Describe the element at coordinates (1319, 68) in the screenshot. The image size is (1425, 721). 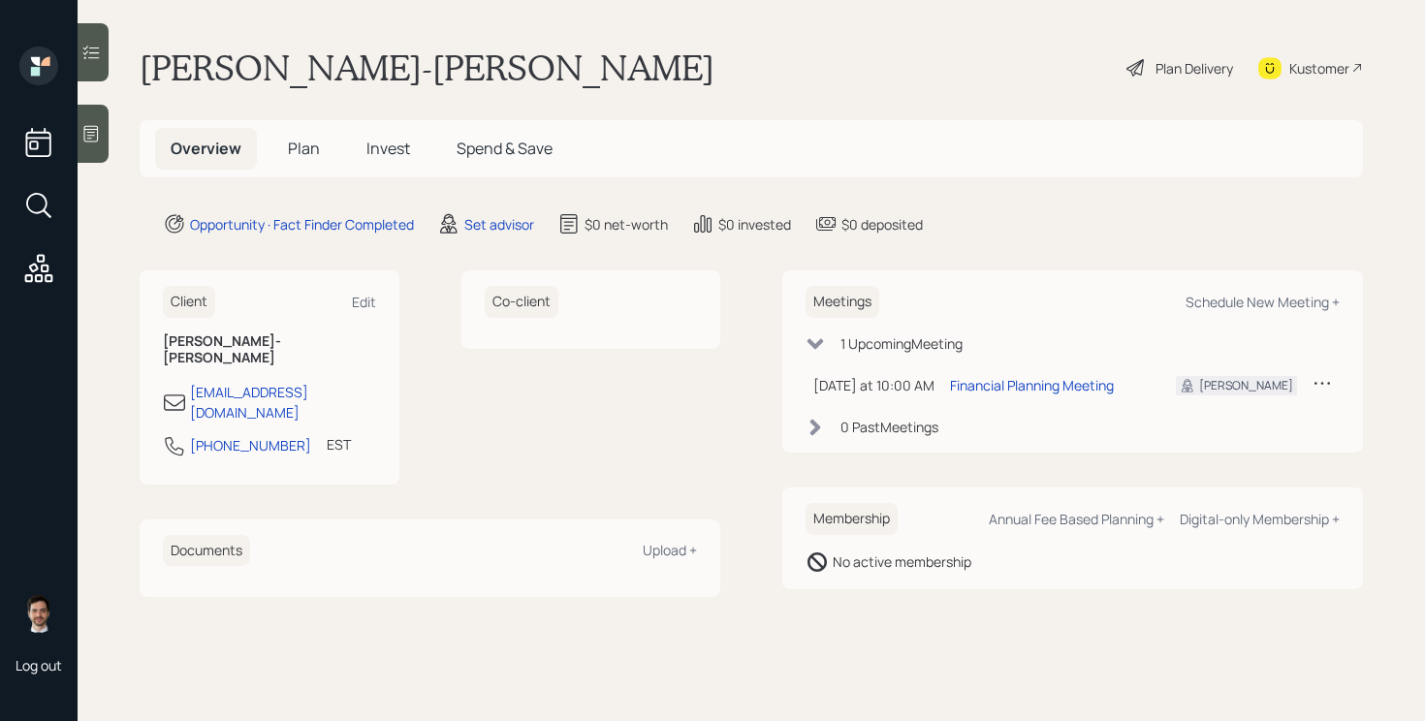
I see `div: Kustomer` at that location.